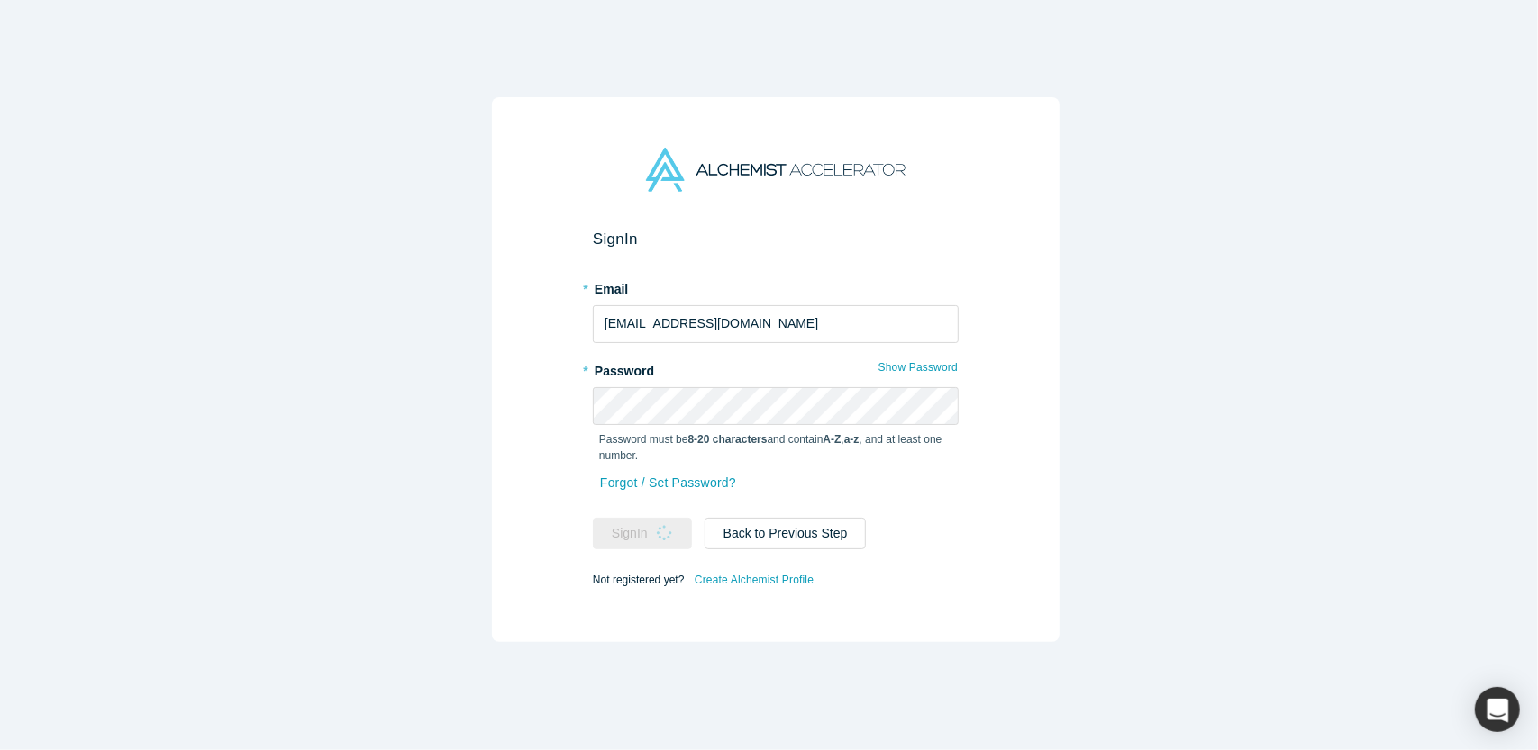 Image resolution: width=1538 pixels, height=750 pixels. Describe the element at coordinates (754, 580) in the screenshot. I see `a: Create Alchemist Profile` at that location.